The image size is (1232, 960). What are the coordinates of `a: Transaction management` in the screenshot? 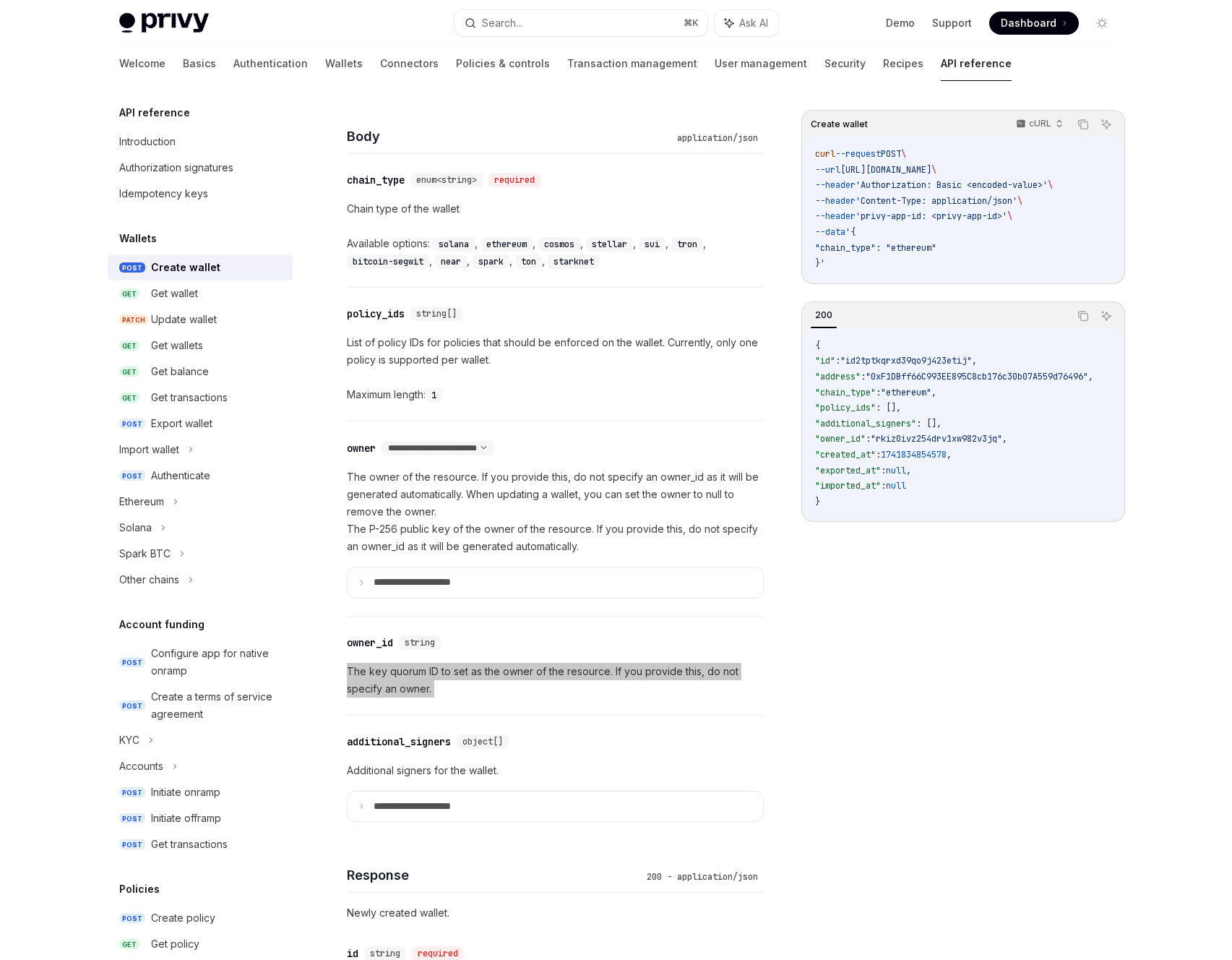 It's located at (632, 64).